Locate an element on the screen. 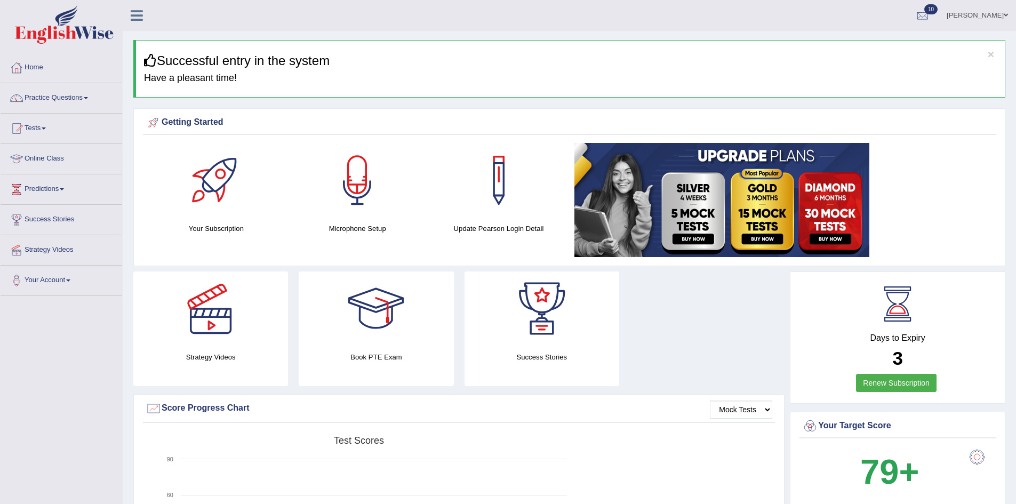 Image resolution: width=1016 pixels, height=504 pixels. h4: Book PTE Exam is located at coordinates (376, 357).